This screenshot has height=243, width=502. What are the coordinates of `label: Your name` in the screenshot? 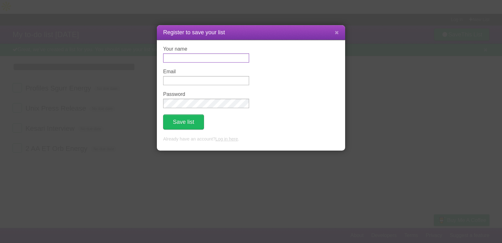 It's located at (206, 49).